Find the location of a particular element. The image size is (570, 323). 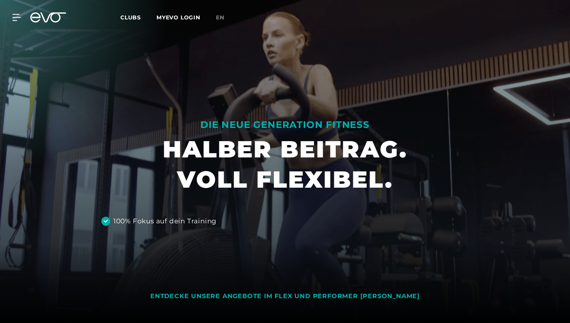

div: DIE NEUE GENERATION FITNESS is located at coordinates (285, 125).